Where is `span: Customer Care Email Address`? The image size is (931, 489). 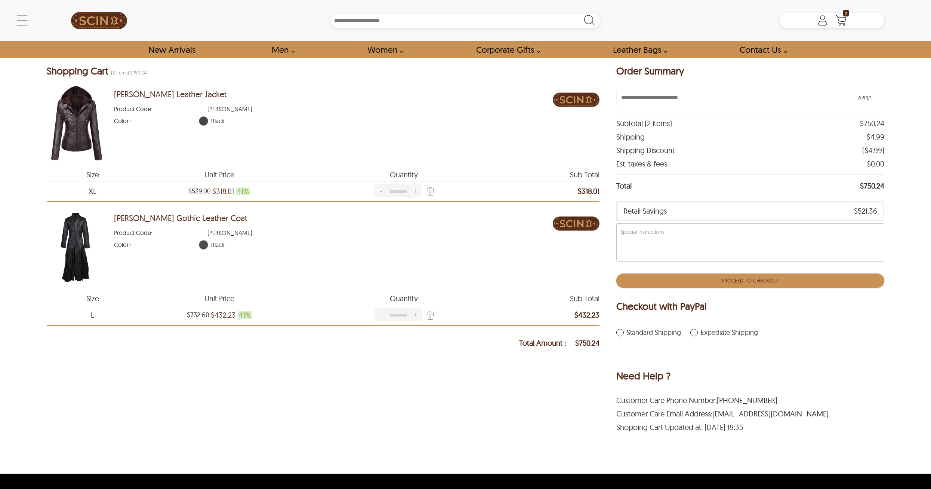 span: Customer Care Email Address is located at coordinates (664, 413).